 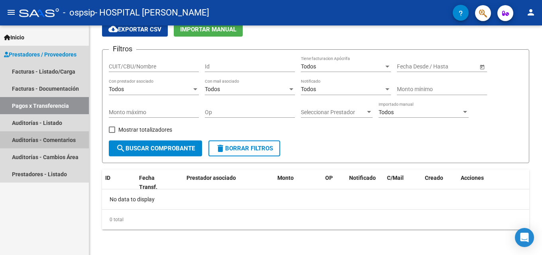 I want to click on button: Open calendar, so click(x=482, y=67).